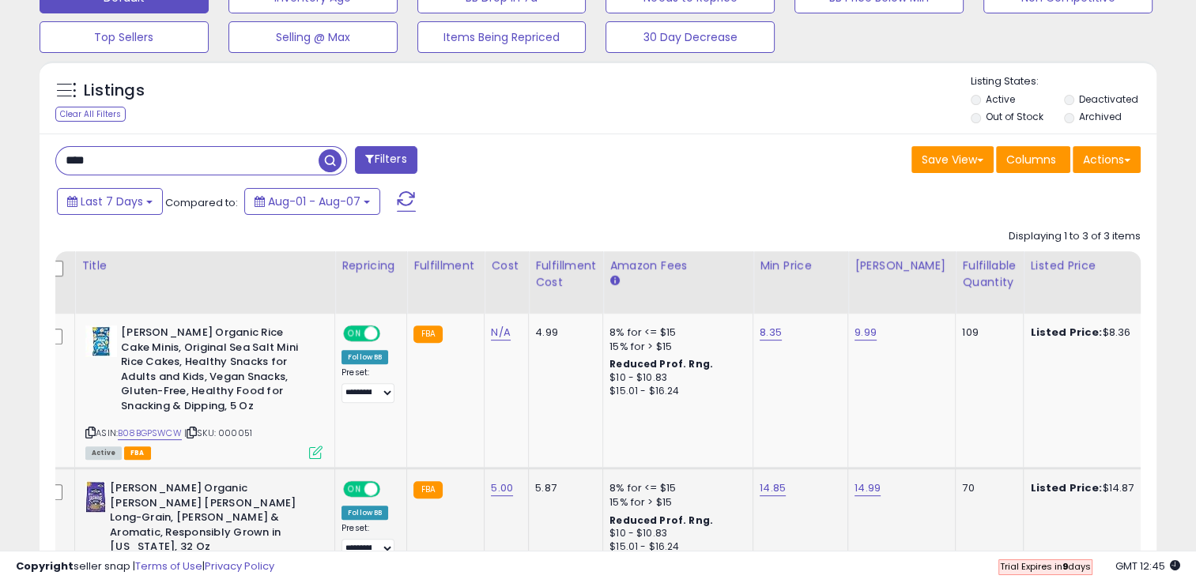  What do you see at coordinates (986, 333) in the screenshot?
I see `div: 109` at bounding box center [986, 333].